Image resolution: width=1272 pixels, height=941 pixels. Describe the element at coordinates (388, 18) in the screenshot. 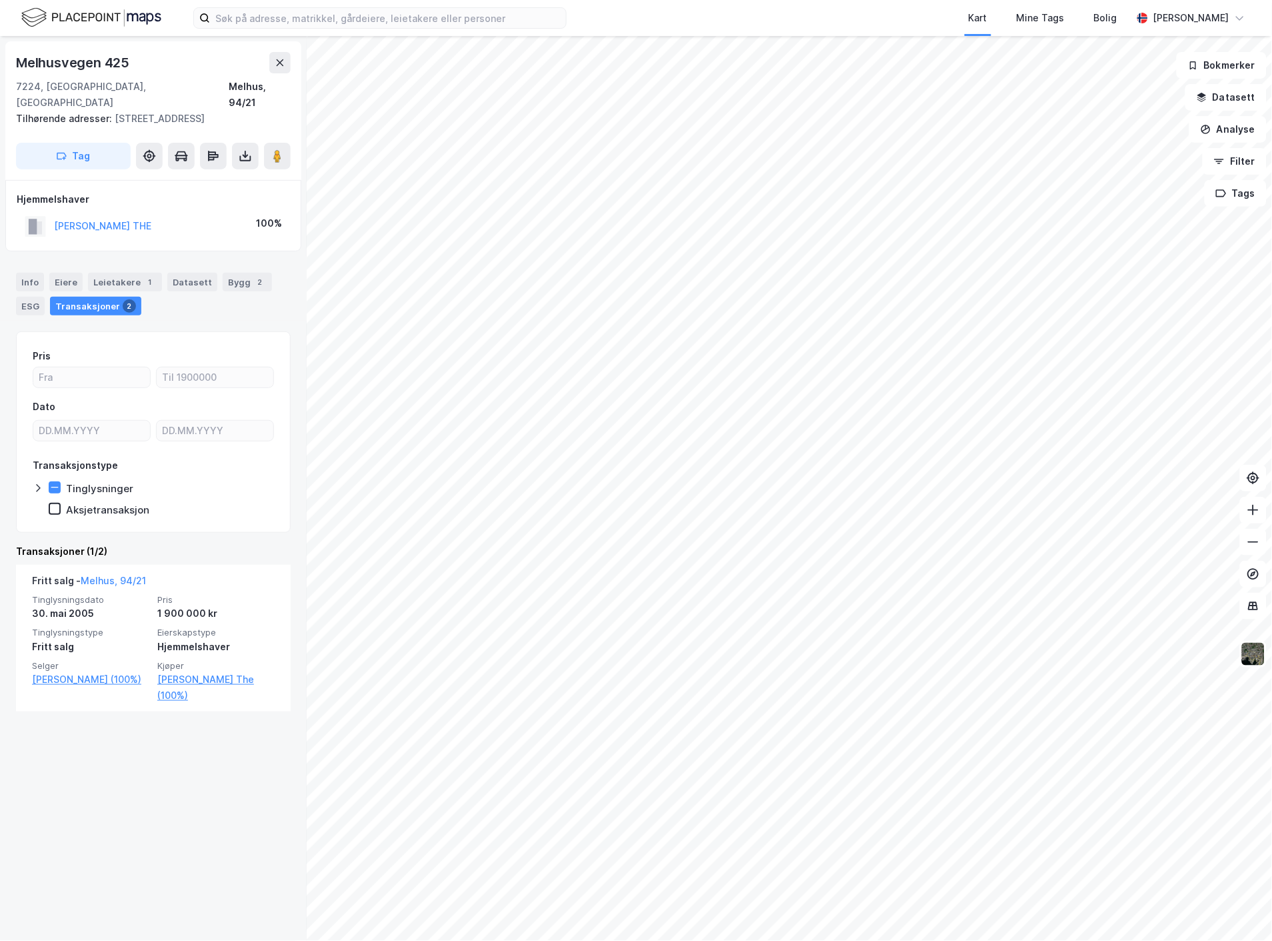

I see `input: Søk på adresse, matrikkel, gårdeiere, leietakere eller personer` at that location.